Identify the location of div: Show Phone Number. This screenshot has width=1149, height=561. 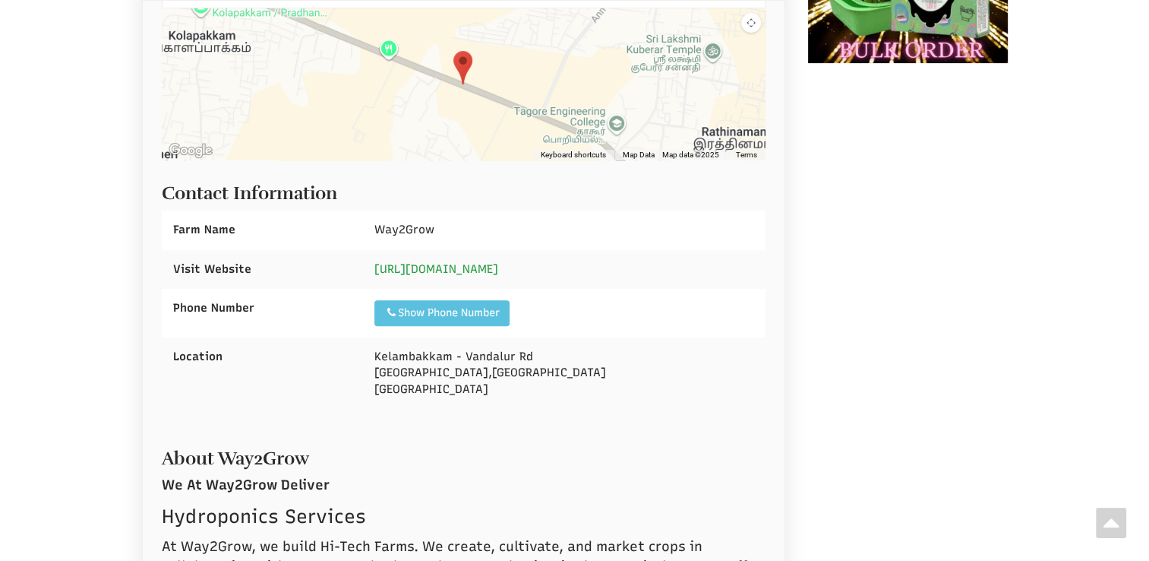
(442, 313).